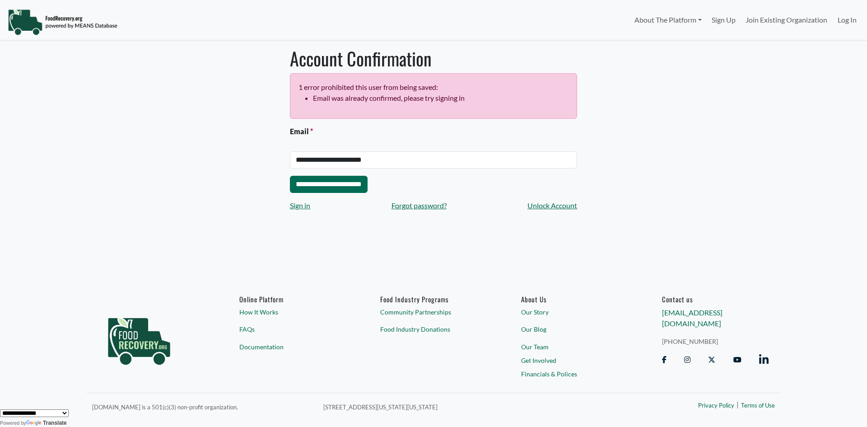  I want to click on li: Email was already confirmed, please try signing in, so click(441, 98).